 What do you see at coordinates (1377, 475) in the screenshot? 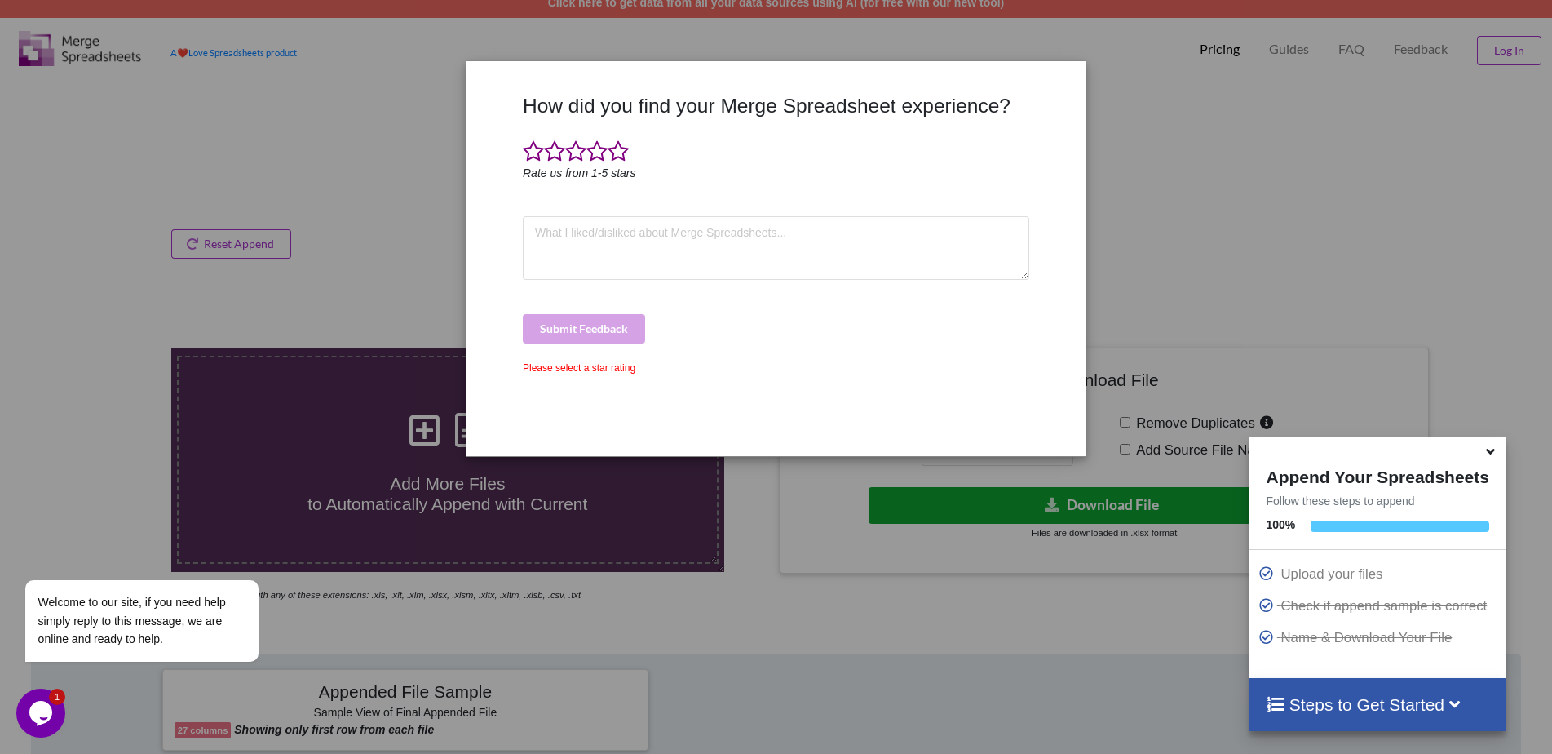
I see `h4: Append Your Spreadsheets` at bounding box center [1377, 475].